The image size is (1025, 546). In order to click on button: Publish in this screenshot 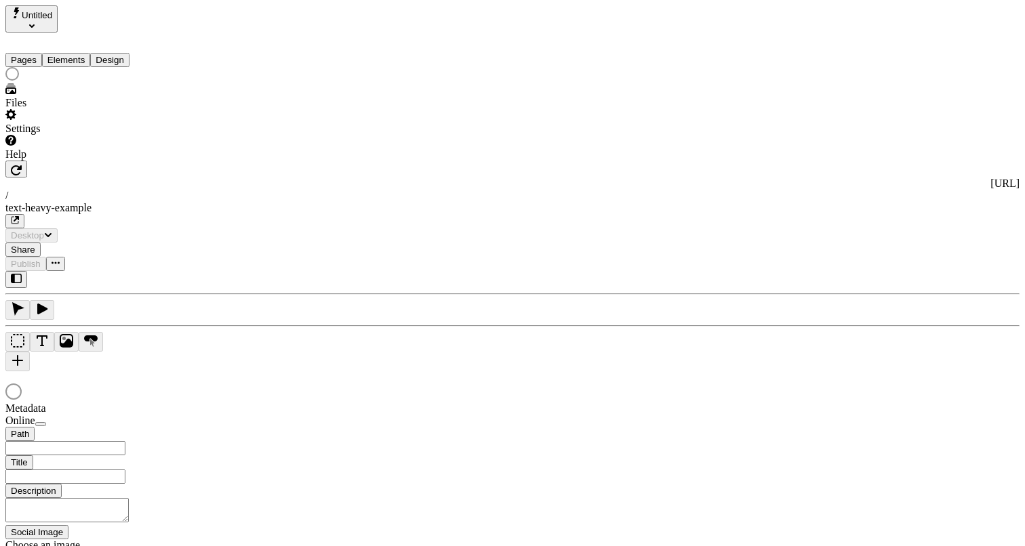, I will do `click(26, 264)`.